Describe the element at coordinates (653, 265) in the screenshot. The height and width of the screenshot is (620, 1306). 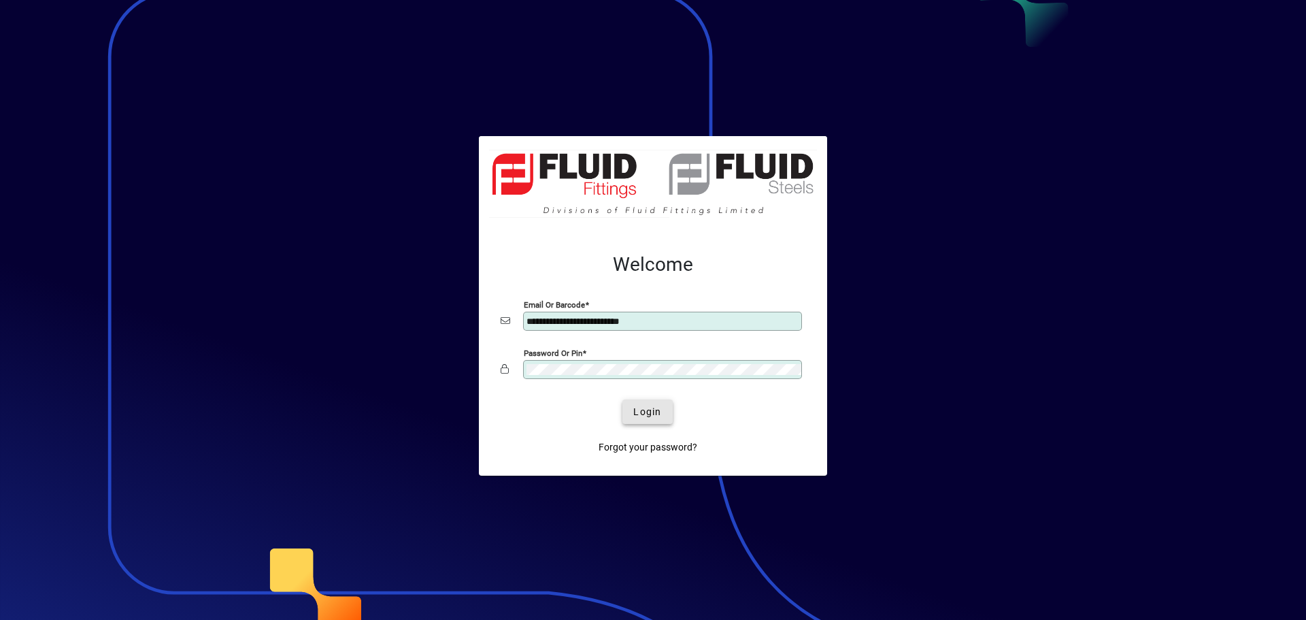
I see `h2: Welcome` at that location.